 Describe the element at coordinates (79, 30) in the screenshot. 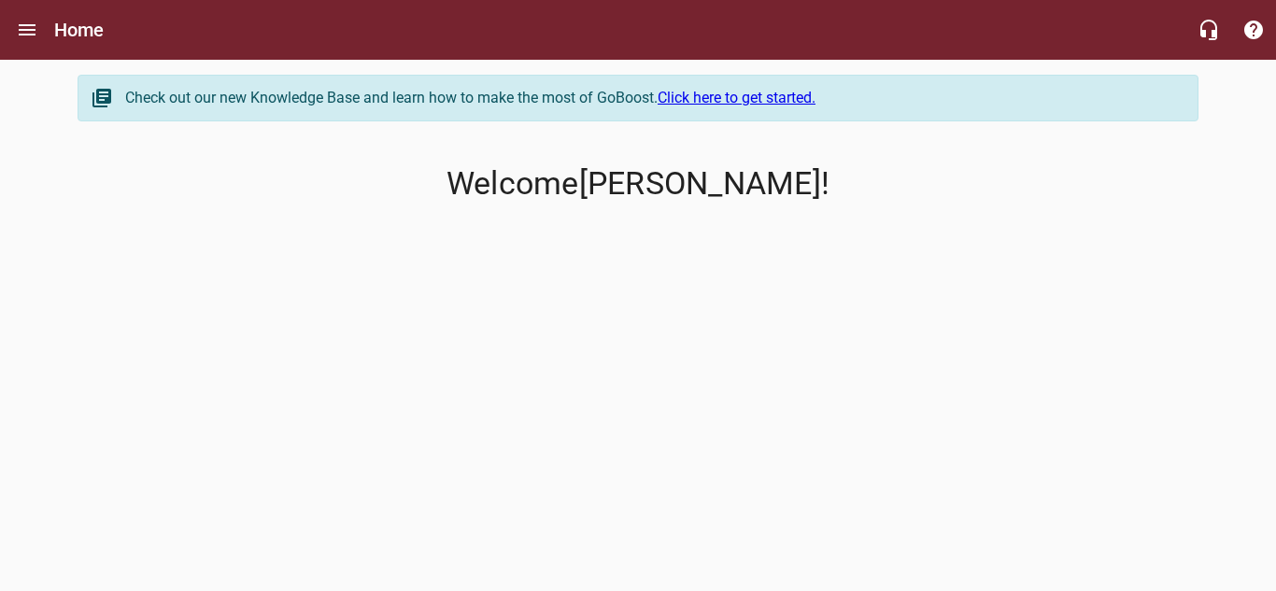

I see `h6: Home` at that location.